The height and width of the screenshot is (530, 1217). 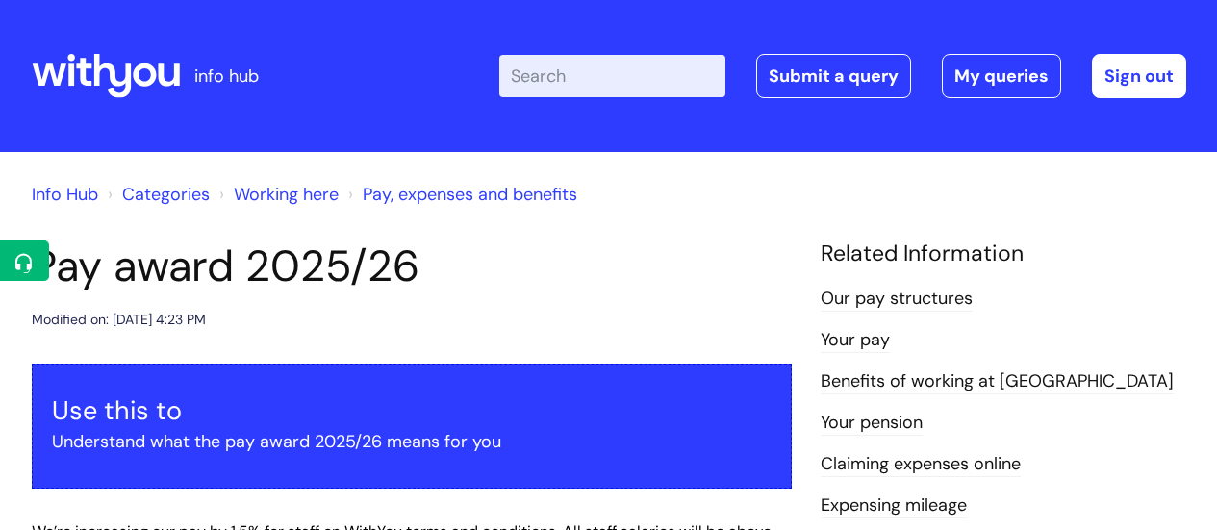 I want to click on li: Pay, expenses and benefits, so click(x=460, y=194).